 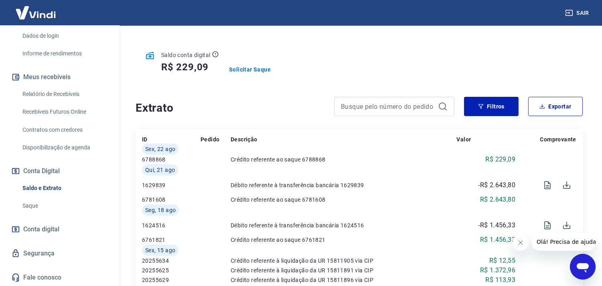 I want to click on button: Exportar, so click(x=556, y=106).